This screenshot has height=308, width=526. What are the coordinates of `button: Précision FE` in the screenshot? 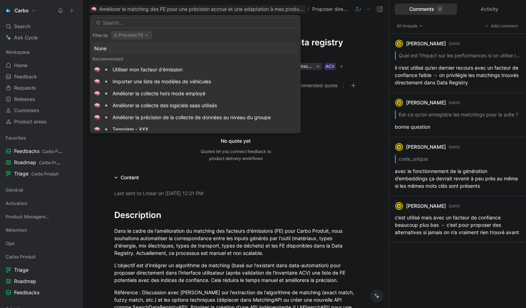 It's located at (132, 35).